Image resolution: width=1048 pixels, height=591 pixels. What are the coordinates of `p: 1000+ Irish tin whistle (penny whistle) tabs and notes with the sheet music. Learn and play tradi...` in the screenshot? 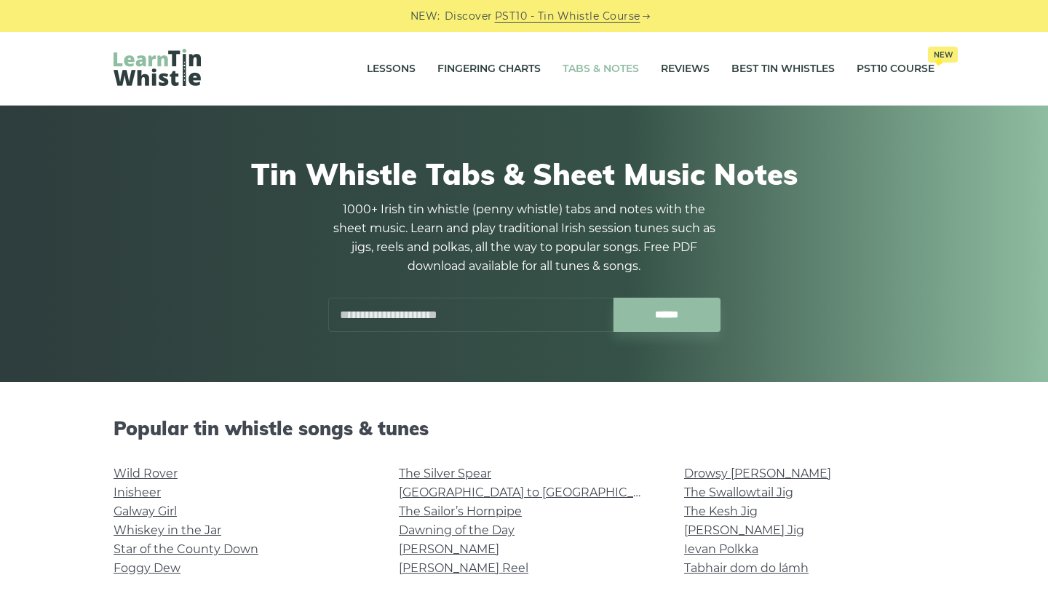 It's located at (524, 238).